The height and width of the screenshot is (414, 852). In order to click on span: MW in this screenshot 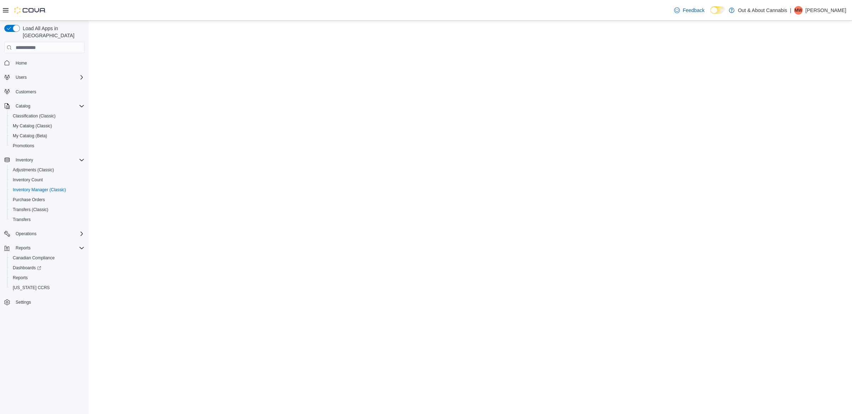, I will do `click(798, 10)`.